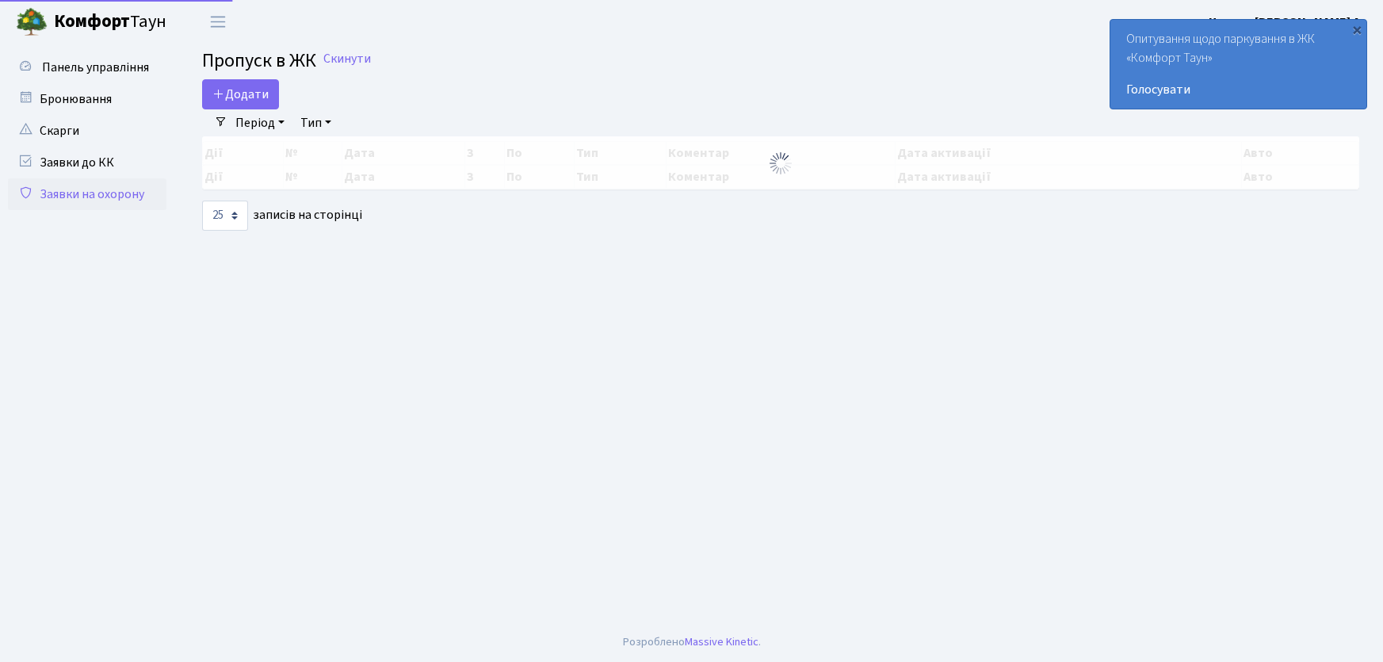 Image resolution: width=1383 pixels, height=662 pixels. I want to click on a: Панель управління, so click(87, 67).